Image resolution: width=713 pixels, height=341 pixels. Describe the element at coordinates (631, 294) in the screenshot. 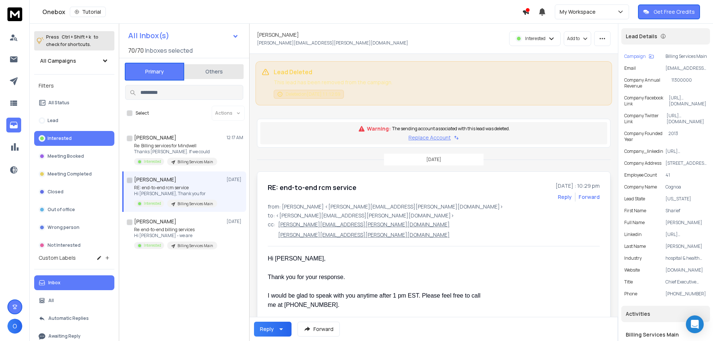

I see `p: Phone` at that location.